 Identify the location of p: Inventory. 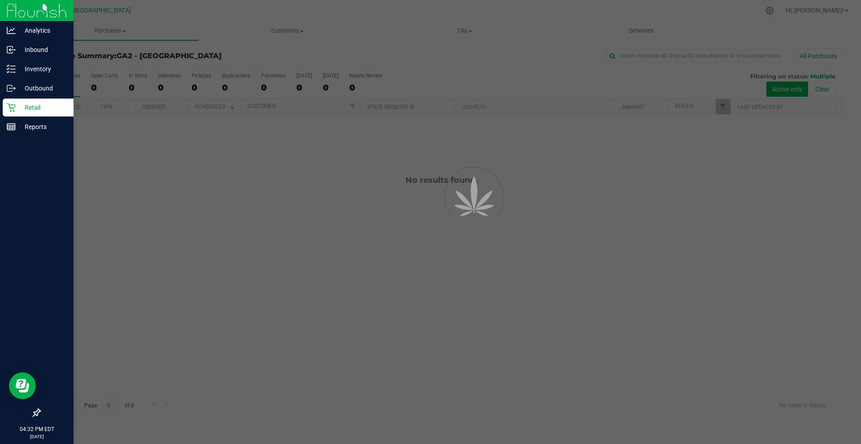
(43, 69).